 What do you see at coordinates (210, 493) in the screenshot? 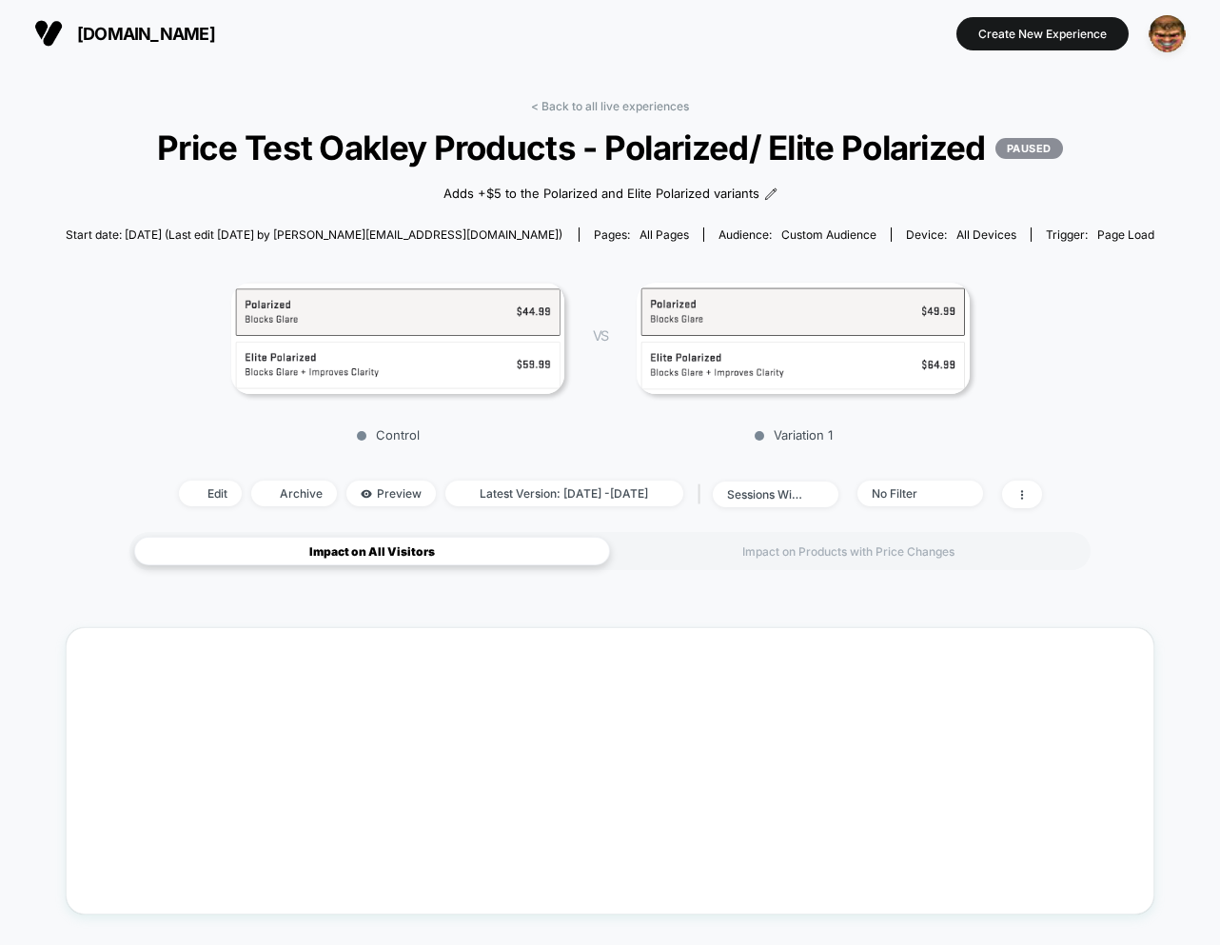
I see `span: Edit` at bounding box center [210, 493].